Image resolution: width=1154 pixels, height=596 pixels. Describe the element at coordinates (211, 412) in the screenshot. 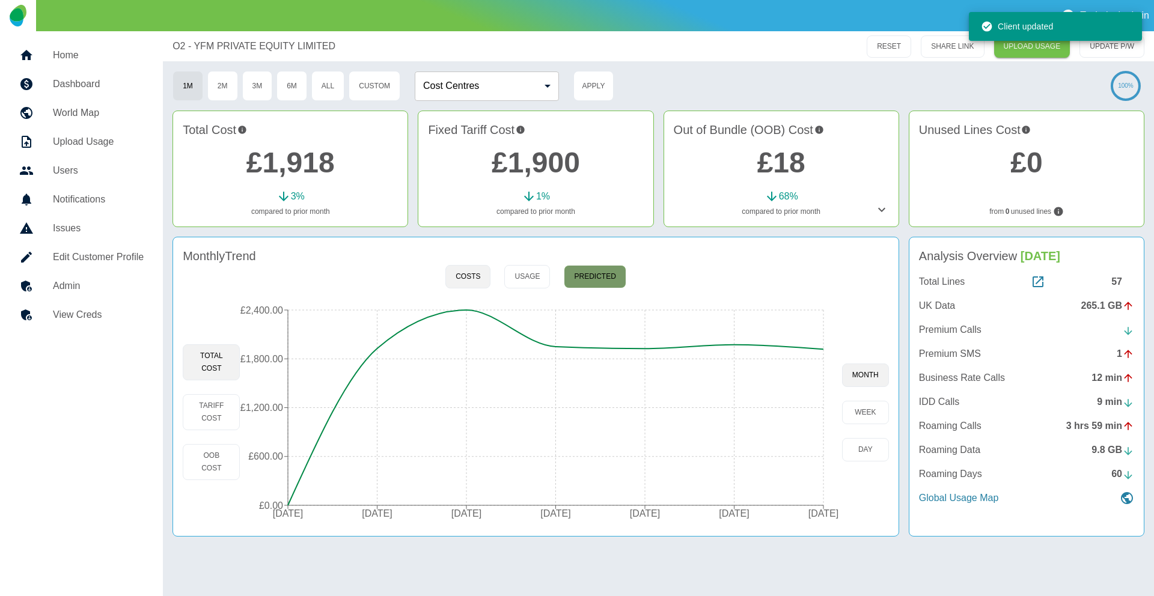

I see `button: Tariff Cost` at that location.